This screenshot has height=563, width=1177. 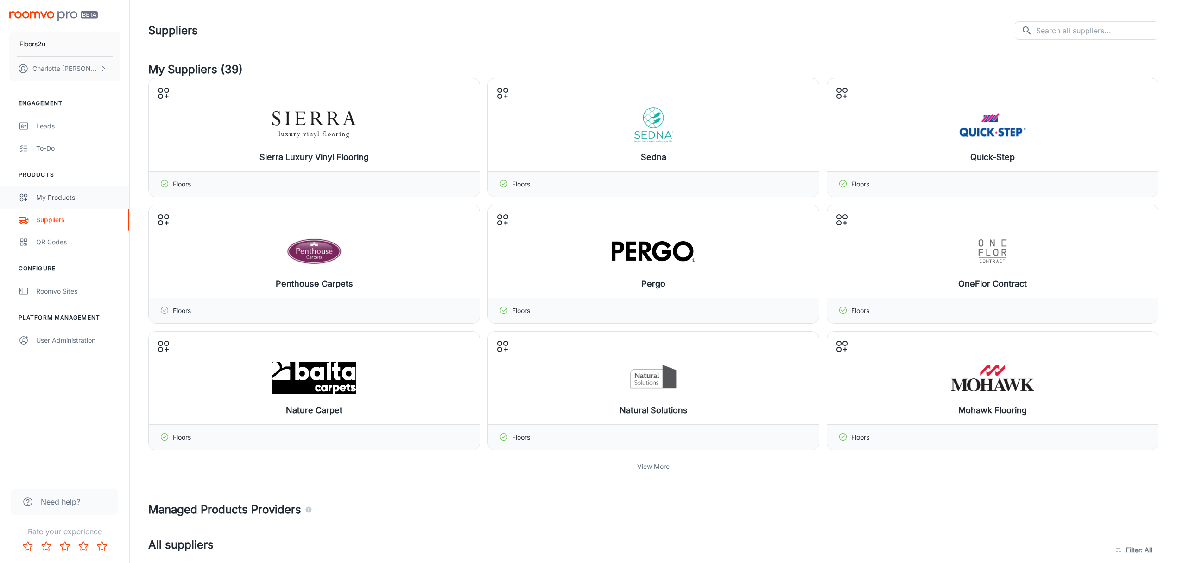 What do you see at coordinates (102, 546) in the screenshot?
I see `button: Rate 5 star` at bounding box center [102, 546].